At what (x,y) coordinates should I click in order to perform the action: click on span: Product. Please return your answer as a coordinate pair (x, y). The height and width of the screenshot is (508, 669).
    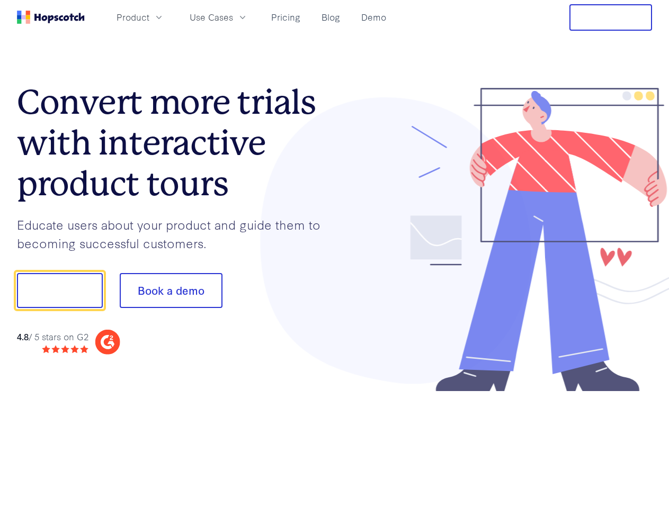
    Looking at the image, I should click on (133, 17).